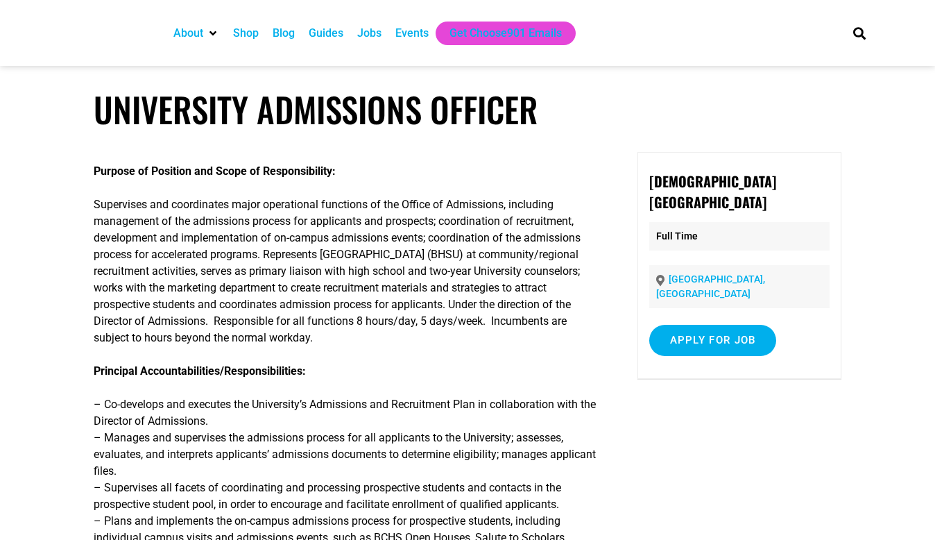 The image size is (935, 540). I want to click on nav: Main nav, so click(498, 33).